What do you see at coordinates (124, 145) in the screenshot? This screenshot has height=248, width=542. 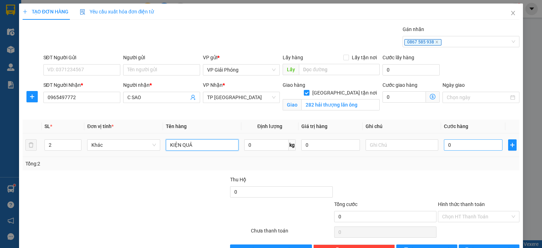 I see `span: Khác` at bounding box center [124, 145].